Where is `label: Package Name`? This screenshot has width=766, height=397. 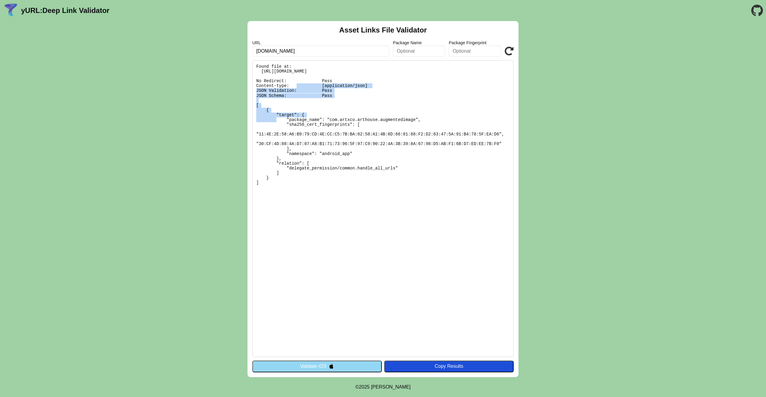
label: Package Name is located at coordinates (419, 43).